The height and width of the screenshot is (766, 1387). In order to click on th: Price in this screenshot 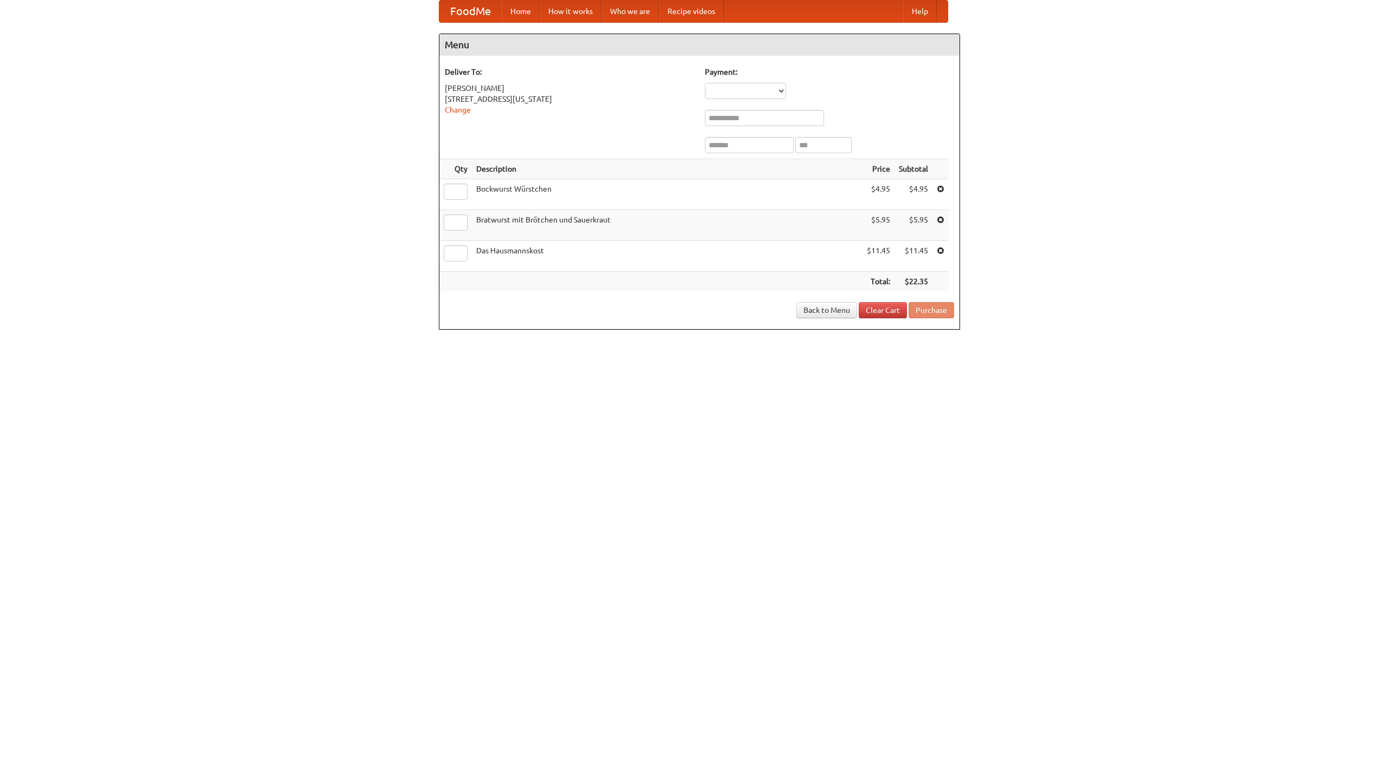, I will do `click(878, 169)`.